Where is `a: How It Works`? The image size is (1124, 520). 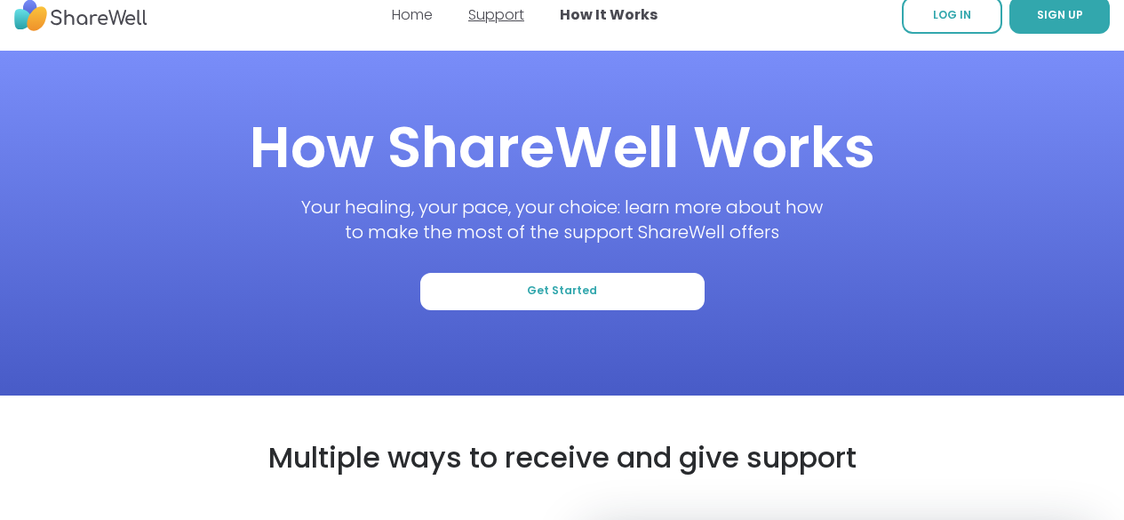 a: How It Works is located at coordinates (609, 14).